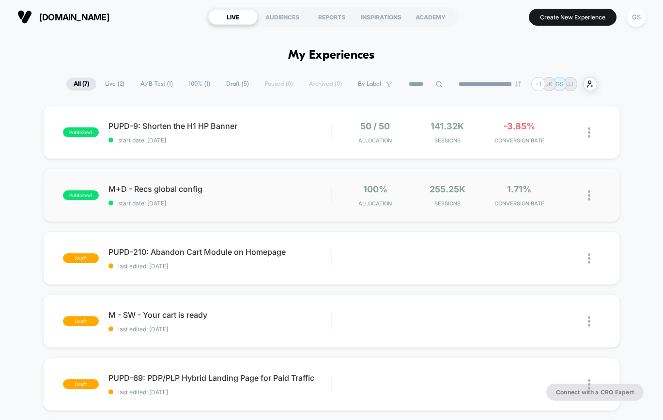 The width and height of the screenshot is (663, 420). What do you see at coordinates (369, 84) in the screenshot?
I see `span: By Label` at bounding box center [369, 84].